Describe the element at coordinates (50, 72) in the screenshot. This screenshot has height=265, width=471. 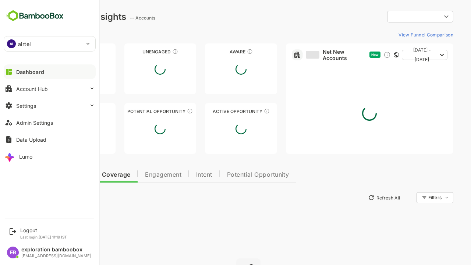
I see `button: Dashboard` at that location.